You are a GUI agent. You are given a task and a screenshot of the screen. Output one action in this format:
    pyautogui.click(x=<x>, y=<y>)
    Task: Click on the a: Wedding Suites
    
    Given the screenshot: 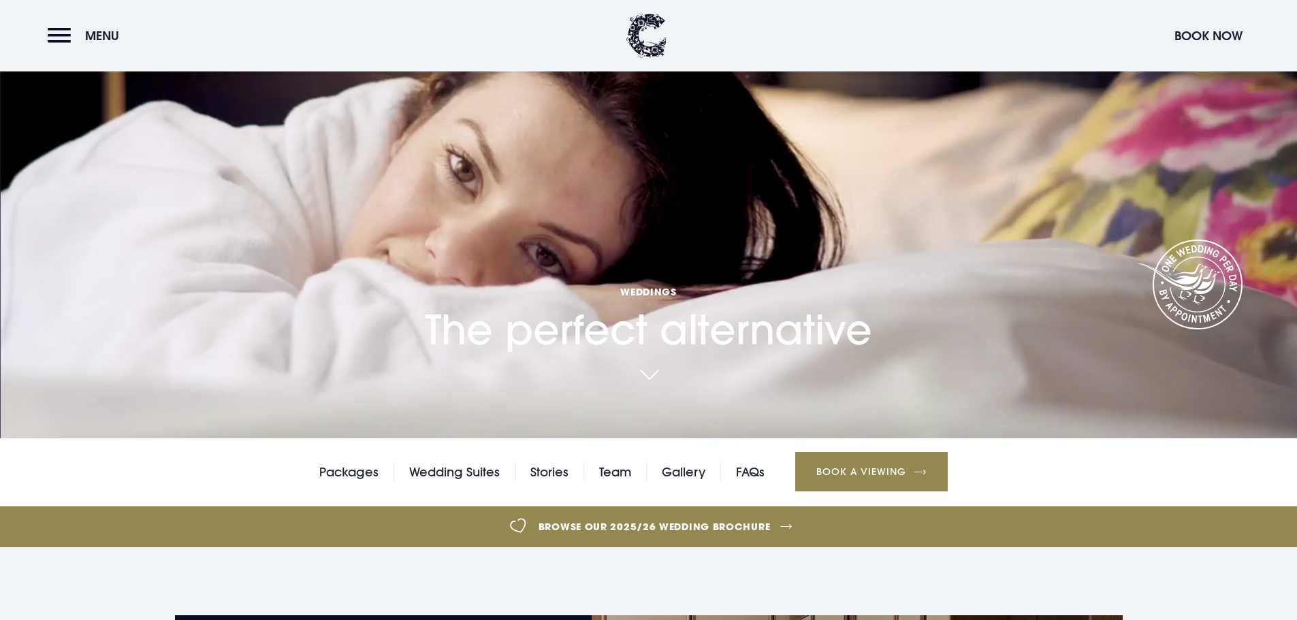 What is the action you would take?
    pyautogui.click(x=454, y=473)
    